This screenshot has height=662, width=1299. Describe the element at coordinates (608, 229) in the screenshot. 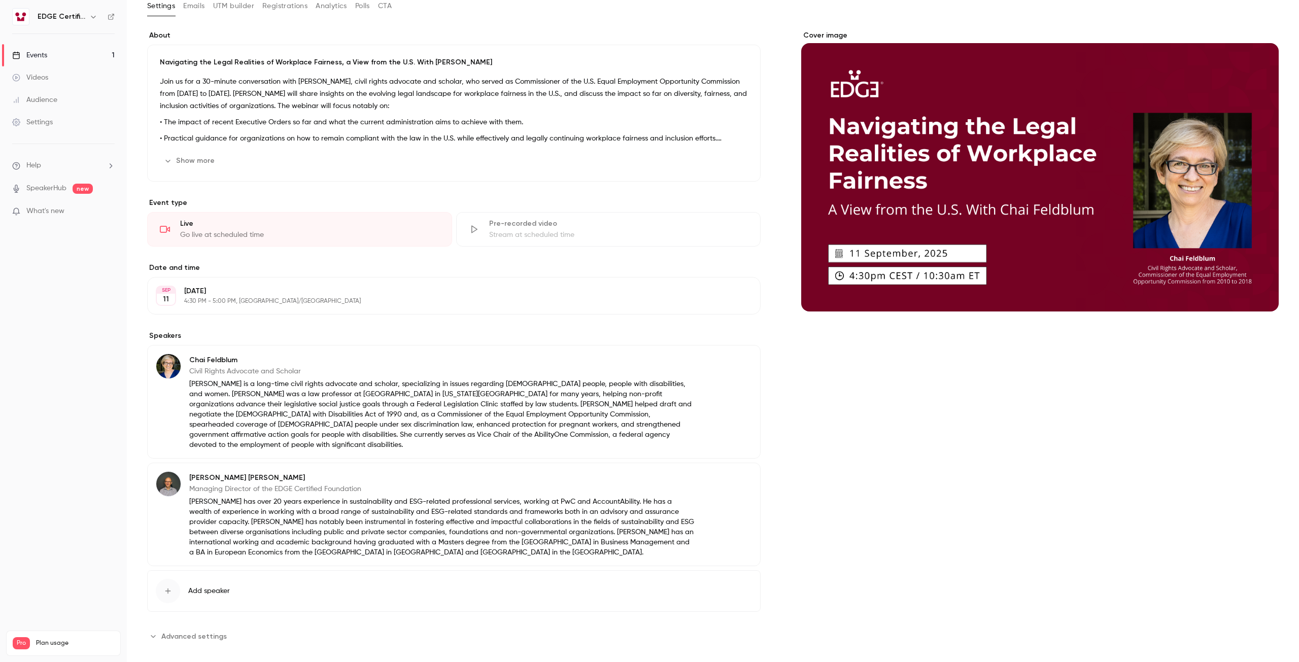

I see `div: Pre-recorded videoStream at scheduled time` at that location.